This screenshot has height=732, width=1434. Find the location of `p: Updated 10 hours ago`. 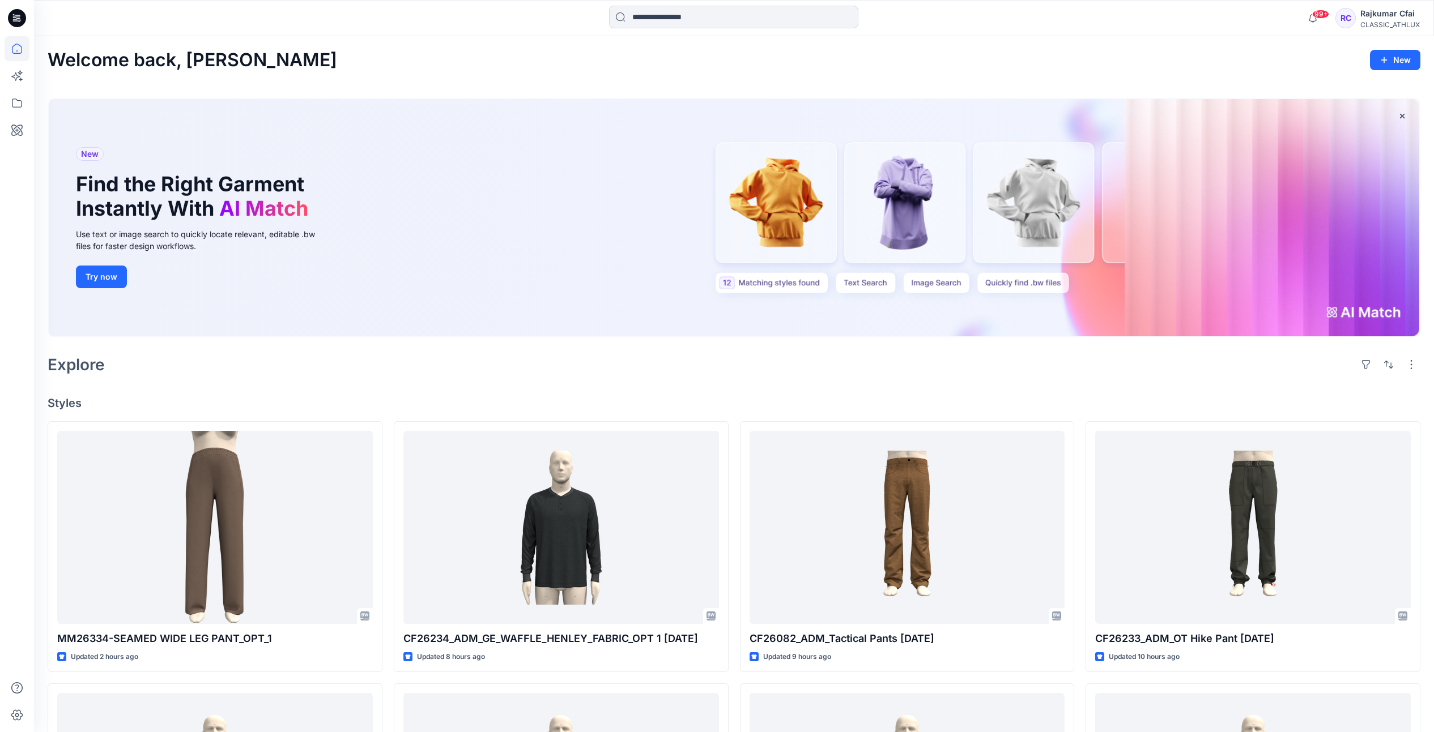

p: Updated 10 hours ago is located at coordinates (1144, 657).